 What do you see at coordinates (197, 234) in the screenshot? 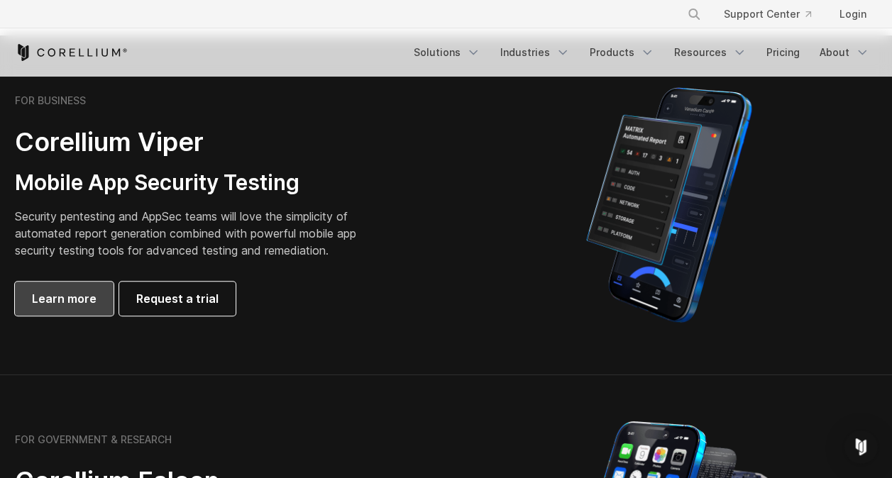
I see `p: Security pentesting and AppSec teams will love the simplicity of automated report generation comb...` at bounding box center [197, 234].